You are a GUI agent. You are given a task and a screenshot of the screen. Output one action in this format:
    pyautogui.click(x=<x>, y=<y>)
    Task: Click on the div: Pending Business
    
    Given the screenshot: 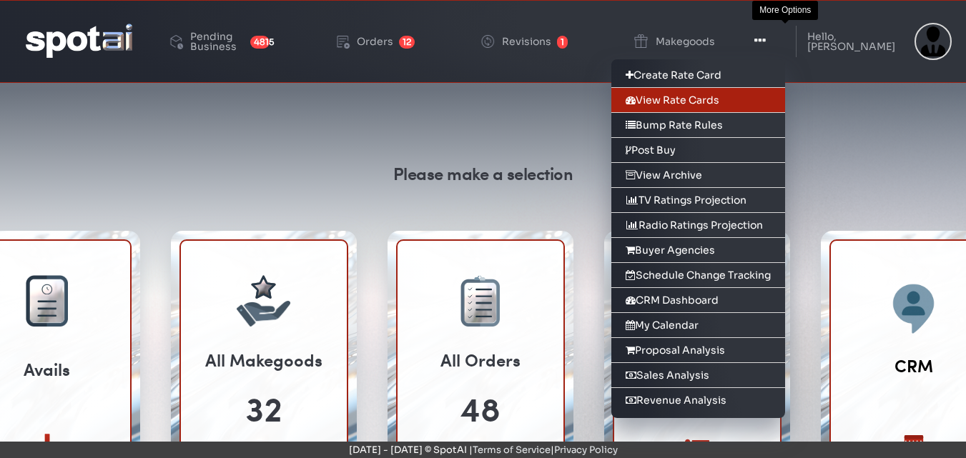 What is the action you would take?
    pyautogui.click(x=217, y=41)
    